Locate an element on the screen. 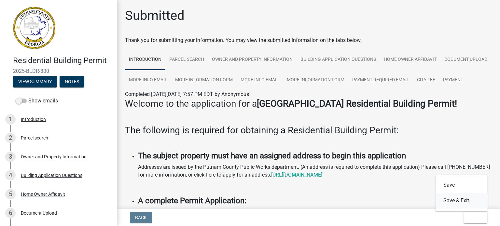  a: Payment is located at coordinates (453, 80).